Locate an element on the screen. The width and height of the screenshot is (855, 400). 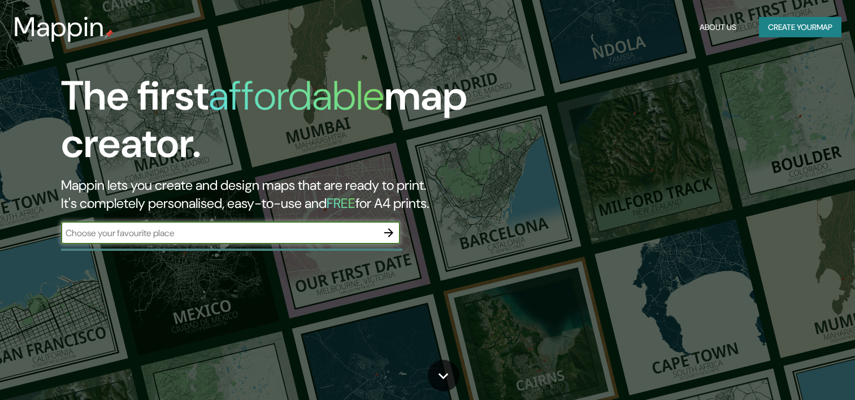
button: Create yourmap is located at coordinates (800, 27).